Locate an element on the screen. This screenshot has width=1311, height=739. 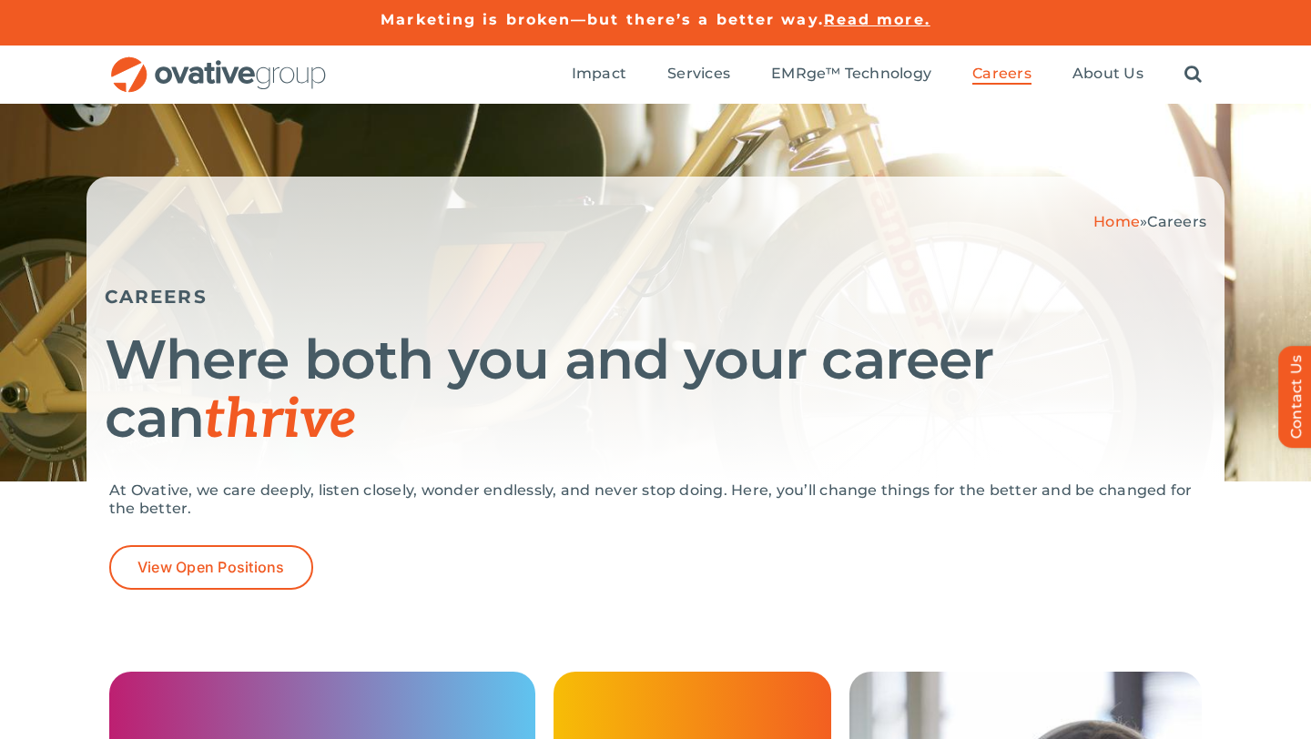
a: Read more. is located at coordinates (877, 19).